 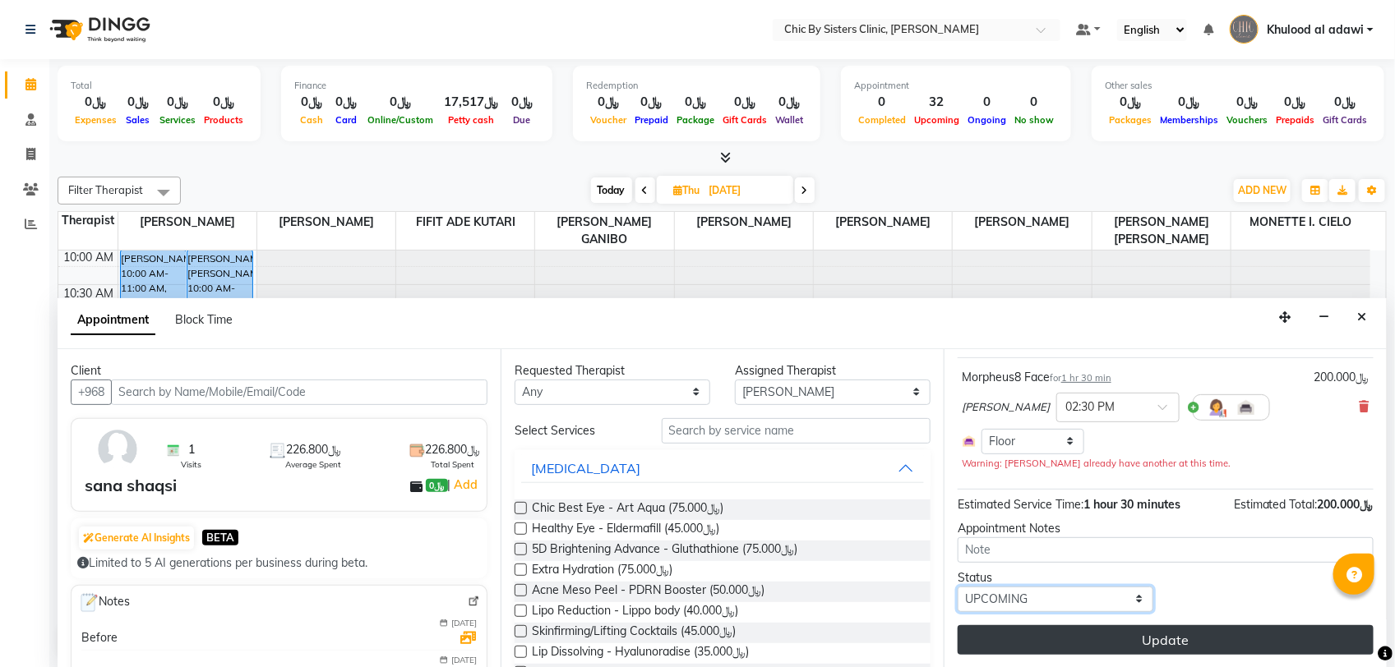 What do you see at coordinates (98, 30) in the screenshot?
I see `img: logo` at bounding box center [98, 30].